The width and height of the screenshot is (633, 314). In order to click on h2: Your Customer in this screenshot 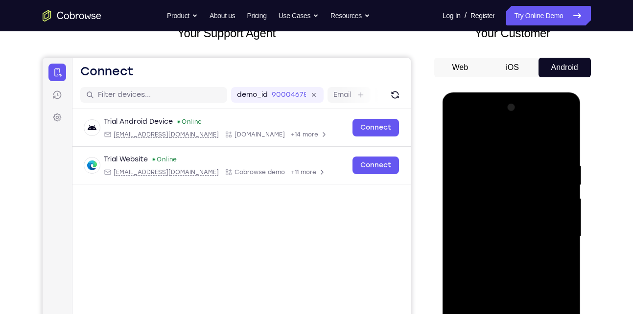, I will do `click(513, 33)`.